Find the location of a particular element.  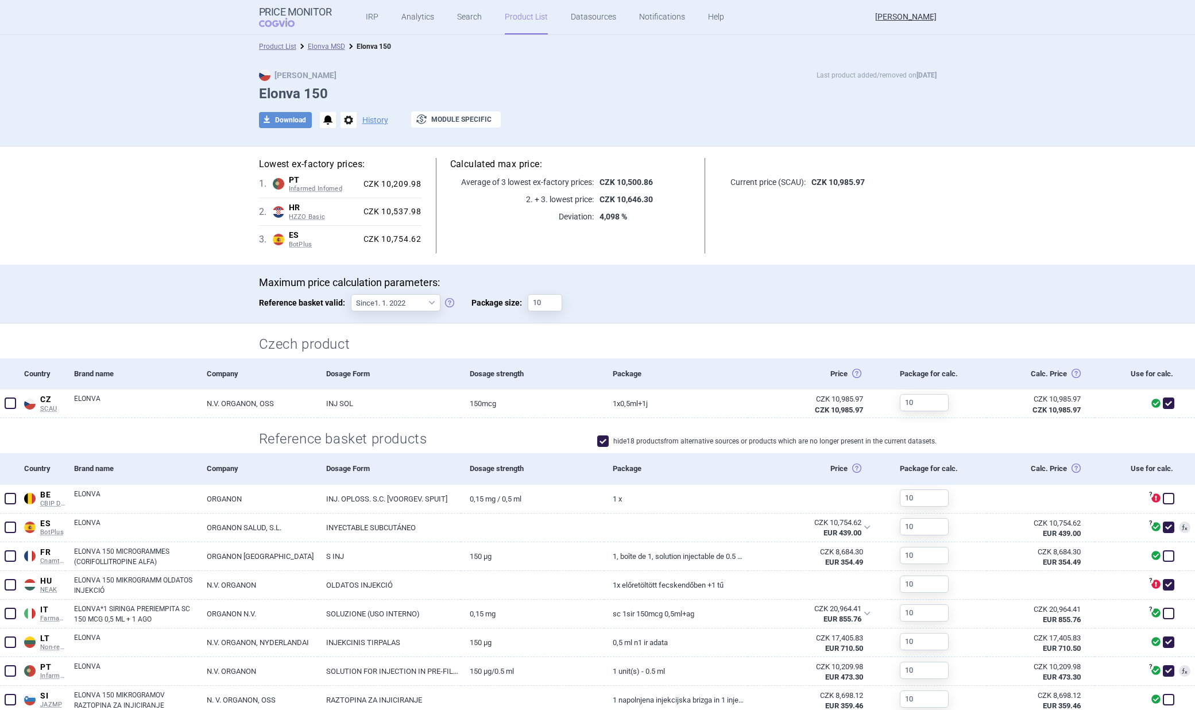

abbr: SP-CAU-010 Španělsko is located at coordinates (808, 528).